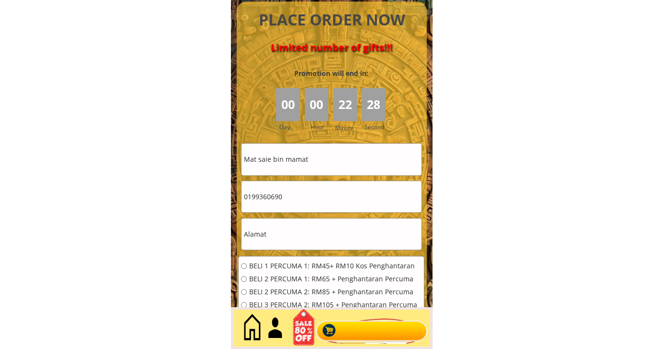  I want to click on h3: Promotion will end in:, so click(331, 73).